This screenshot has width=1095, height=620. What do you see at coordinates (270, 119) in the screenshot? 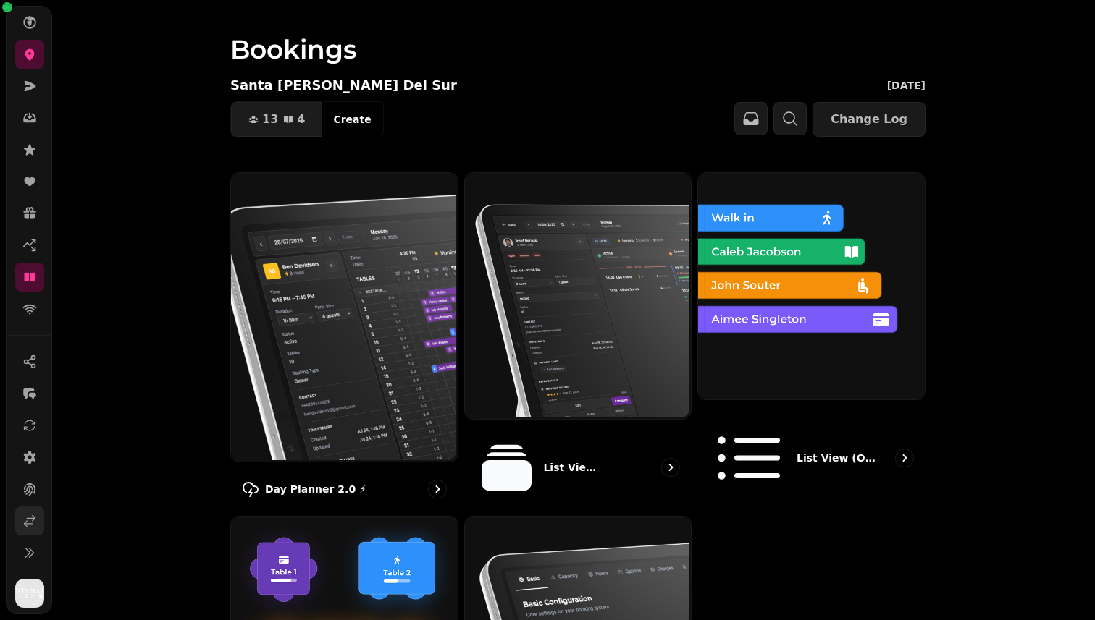
I see `span: 13` at bounding box center [270, 119].